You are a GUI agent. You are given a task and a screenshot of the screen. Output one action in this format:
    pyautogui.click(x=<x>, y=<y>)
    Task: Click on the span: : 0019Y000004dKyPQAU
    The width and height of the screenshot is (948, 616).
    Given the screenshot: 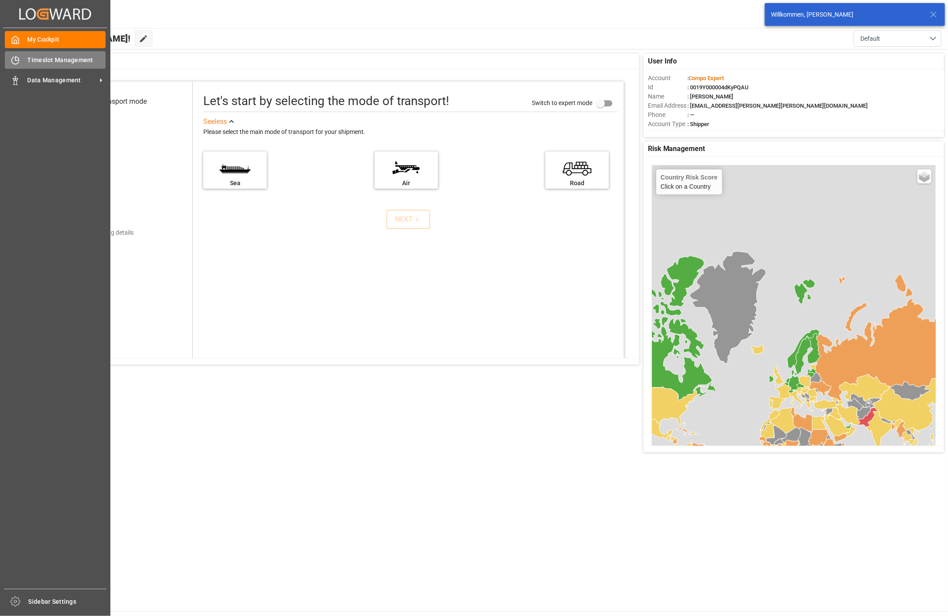 What is the action you would take?
    pyautogui.click(x=718, y=87)
    